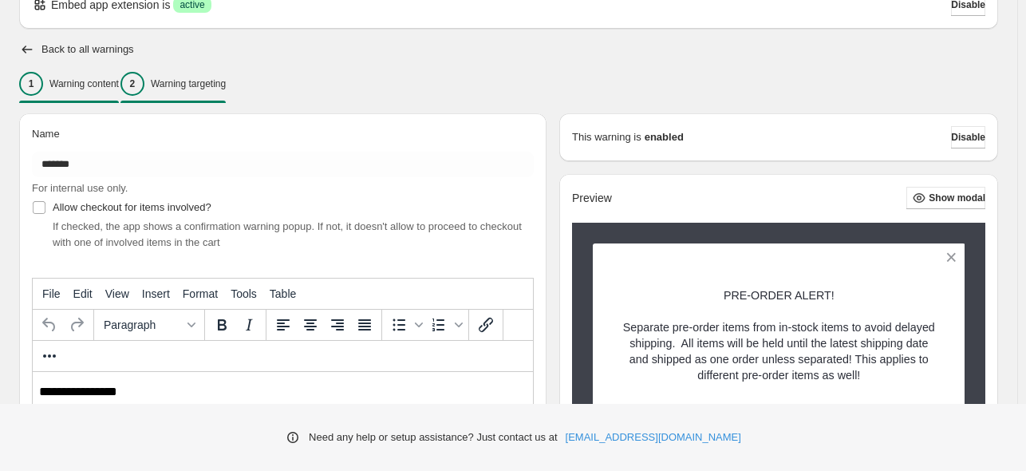 Image resolution: width=1026 pixels, height=471 pixels. What do you see at coordinates (310, 325) in the screenshot?
I see `button: Align center` at bounding box center [310, 325].